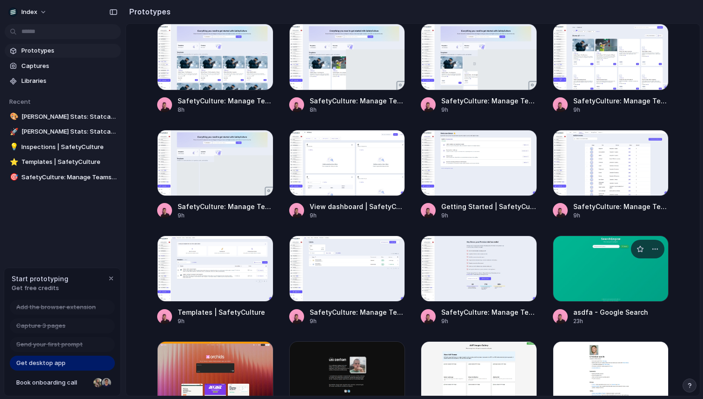 The height and width of the screenshot is (399, 703). What do you see at coordinates (63, 51) in the screenshot?
I see `a: Prototypes` at bounding box center [63, 51].